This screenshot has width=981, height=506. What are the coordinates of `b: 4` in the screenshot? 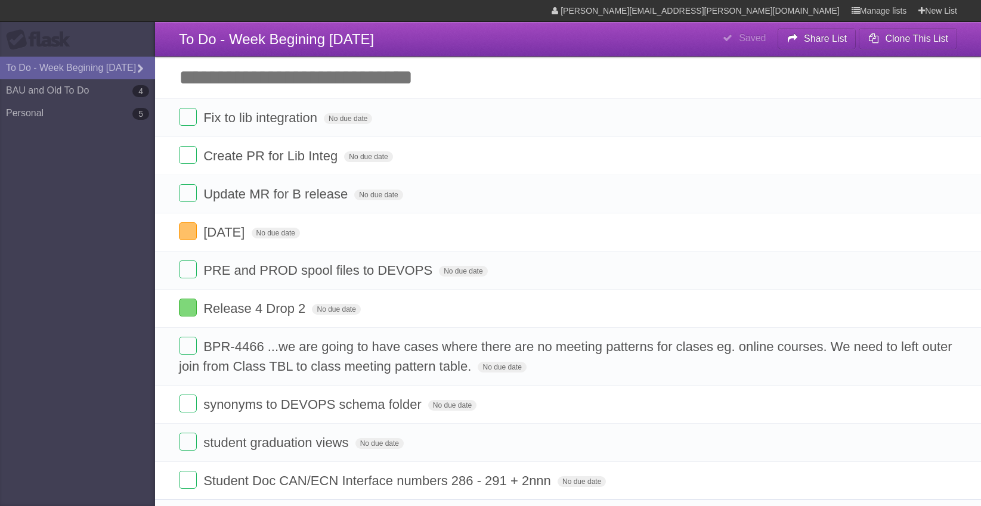 It's located at (141, 91).